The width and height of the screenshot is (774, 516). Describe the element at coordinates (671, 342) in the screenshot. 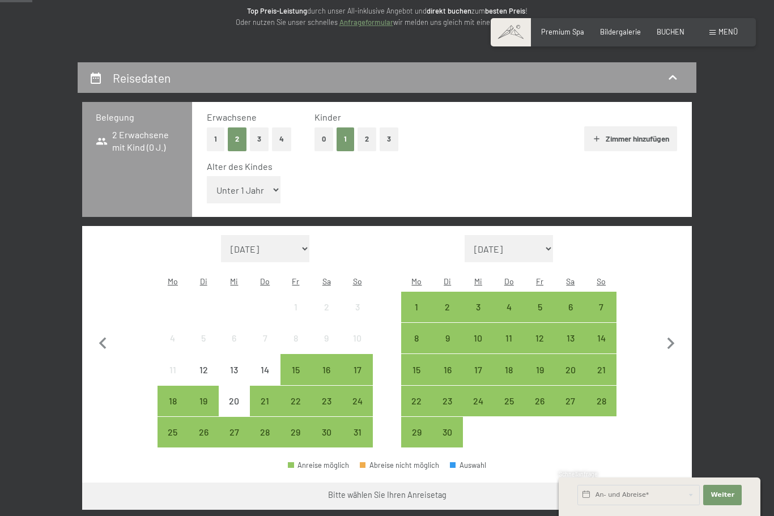

I see `button: Nächster Monat` at that location.